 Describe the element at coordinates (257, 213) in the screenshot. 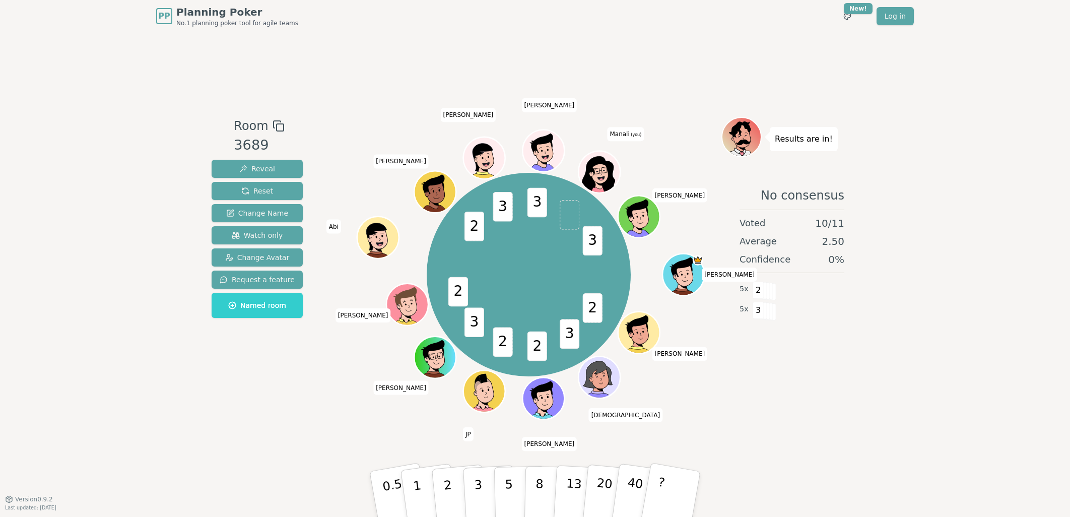

I see `span: Change Name` at that location.